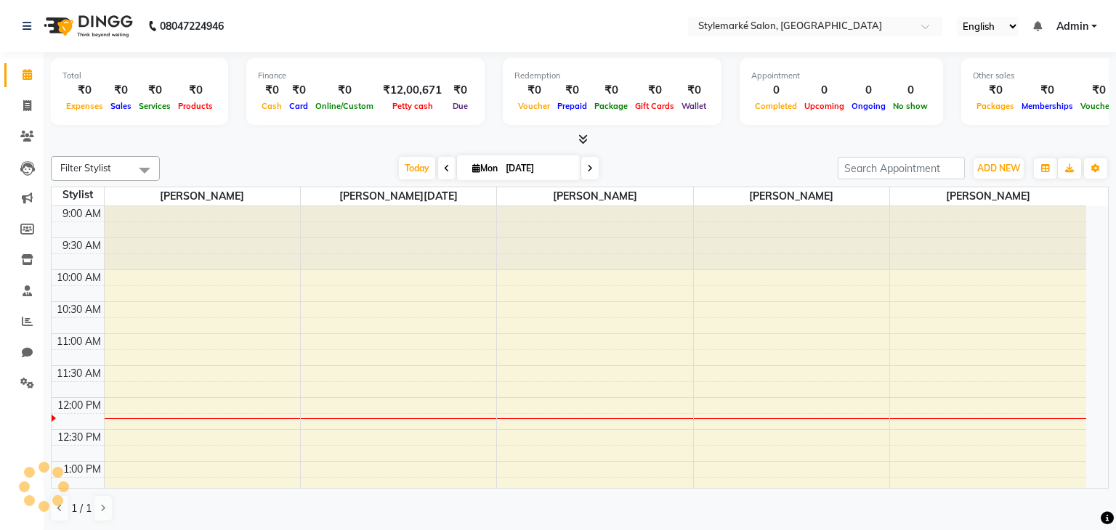  I want to click on div: 10:30 AM, so click(78, 310).